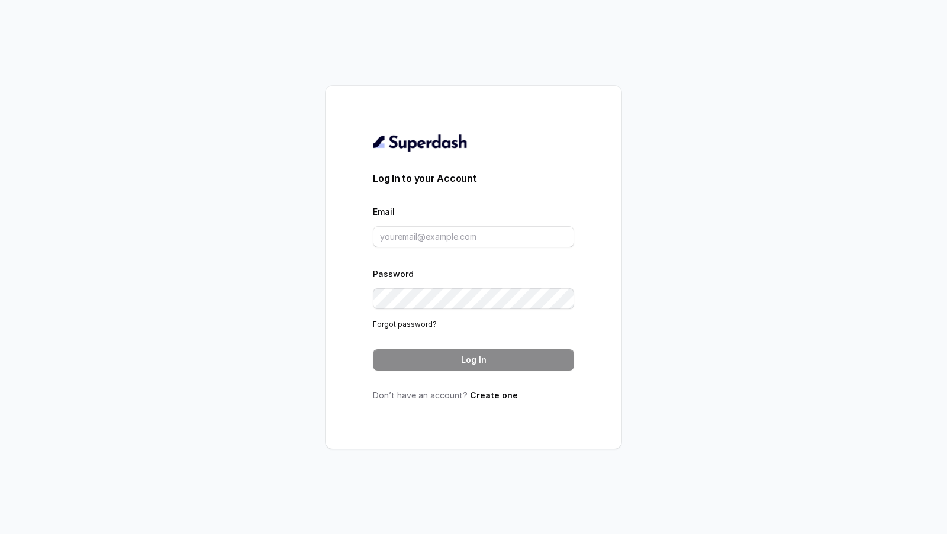  I want to click on h3: Log In to your Account, so click(473, 178).